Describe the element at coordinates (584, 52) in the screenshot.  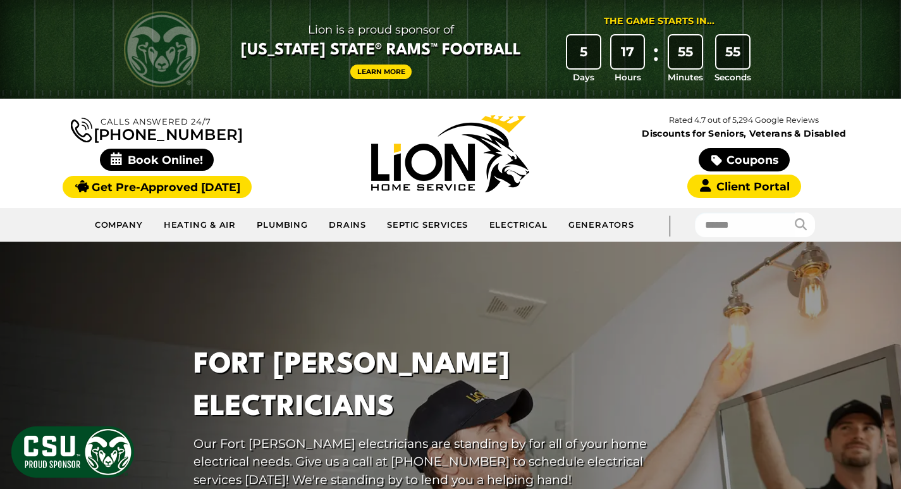
I see `div: 5` at that location.